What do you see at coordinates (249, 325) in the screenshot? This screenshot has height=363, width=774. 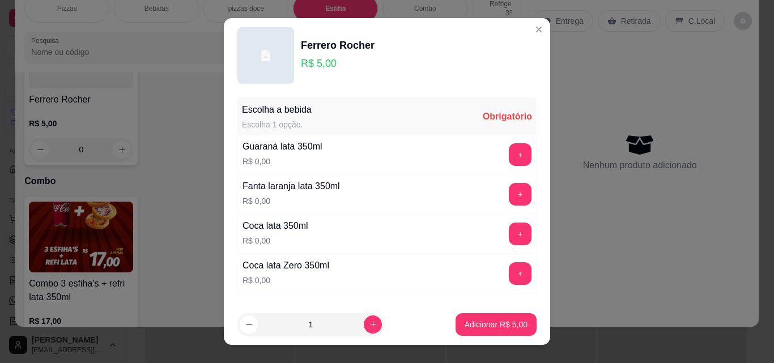 I see `button: decrease-product-quantity` at bounding box center [249, 325].